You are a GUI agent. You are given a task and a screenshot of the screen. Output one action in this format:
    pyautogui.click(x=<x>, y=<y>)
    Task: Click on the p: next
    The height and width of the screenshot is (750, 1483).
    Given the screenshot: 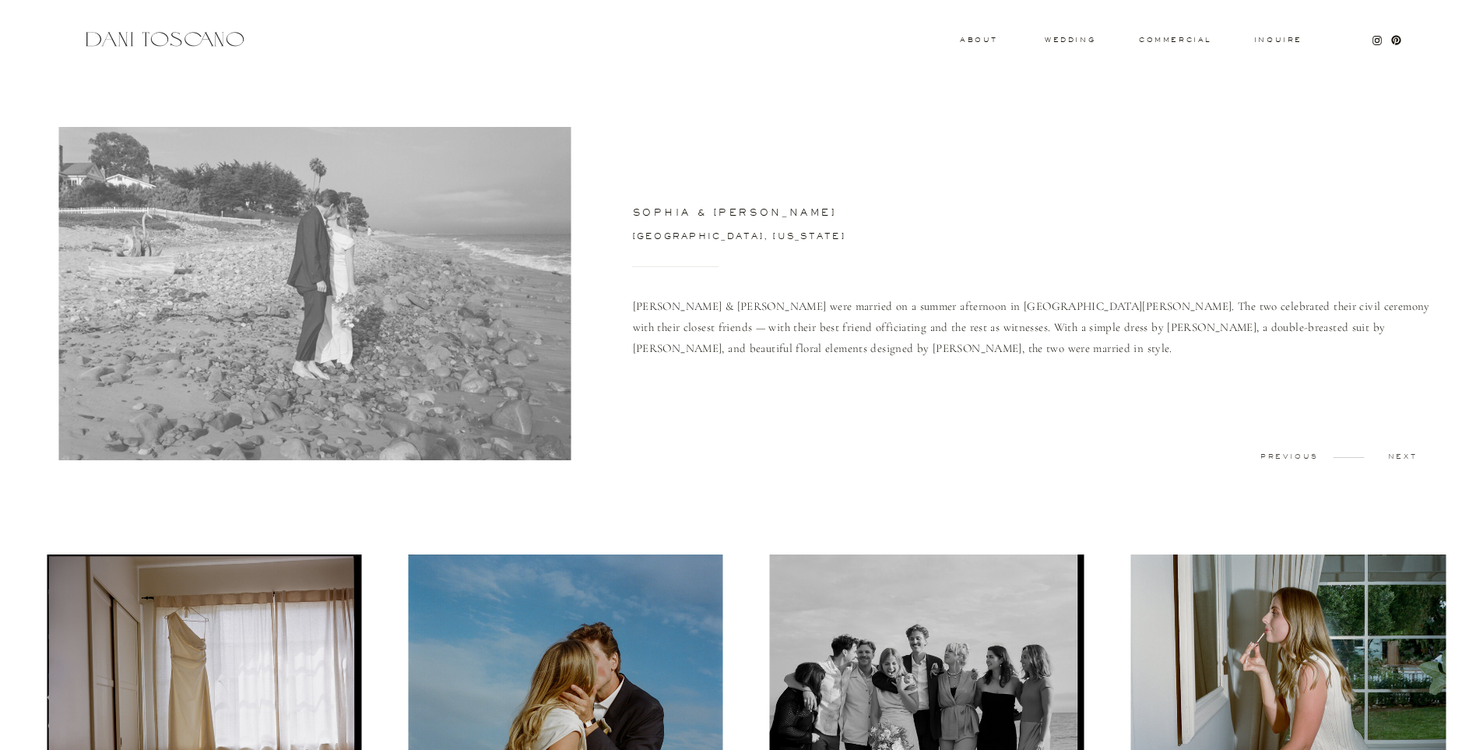 What is the action you would take?
    pyautogui.click(x=1402, y=456)
    